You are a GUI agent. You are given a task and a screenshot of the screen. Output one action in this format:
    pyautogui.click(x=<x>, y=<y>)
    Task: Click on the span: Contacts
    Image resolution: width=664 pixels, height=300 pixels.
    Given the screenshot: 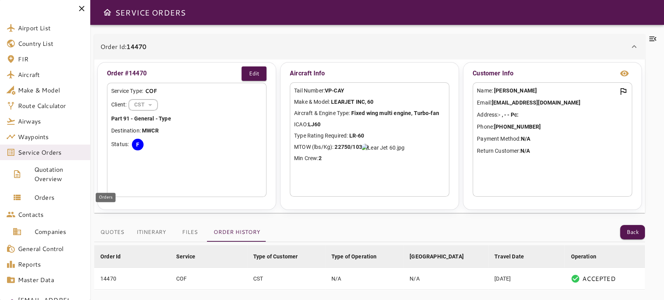 What is the action you would take?
    pyautogui.click(x=51, y=215)
    